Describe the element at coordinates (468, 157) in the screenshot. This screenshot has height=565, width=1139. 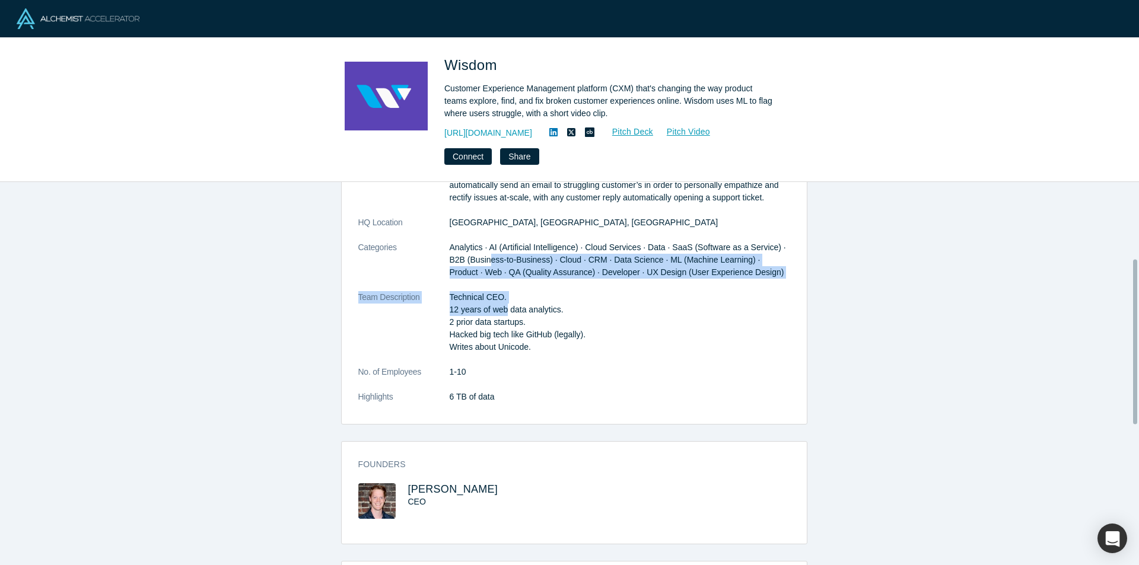
I see `button: Connect` at that location.